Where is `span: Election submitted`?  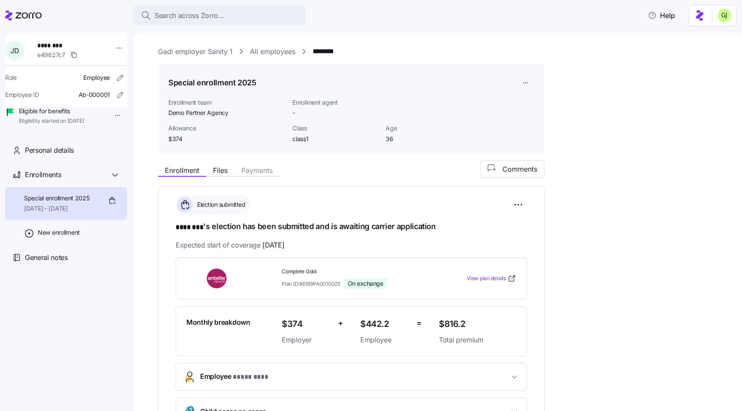 span: Election submitted is located at coordinates (220, 205).